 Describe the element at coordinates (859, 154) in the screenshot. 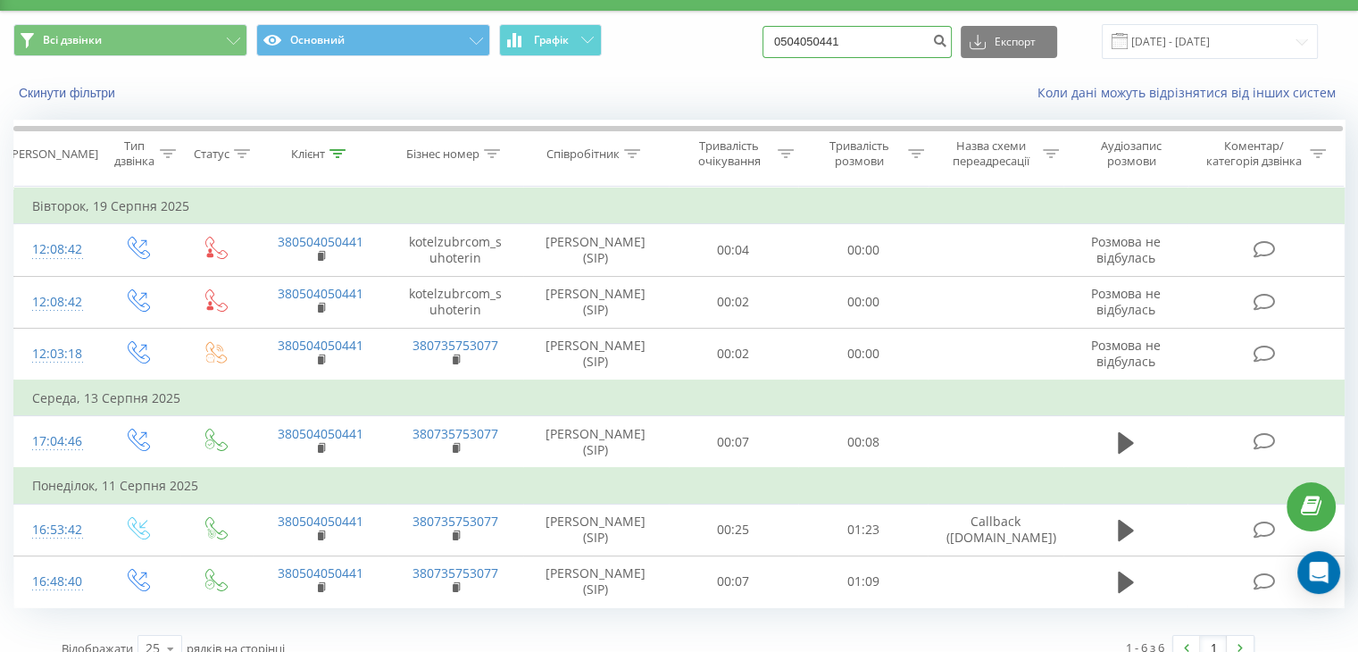

I see `div: Тривалість розмови` at that location.